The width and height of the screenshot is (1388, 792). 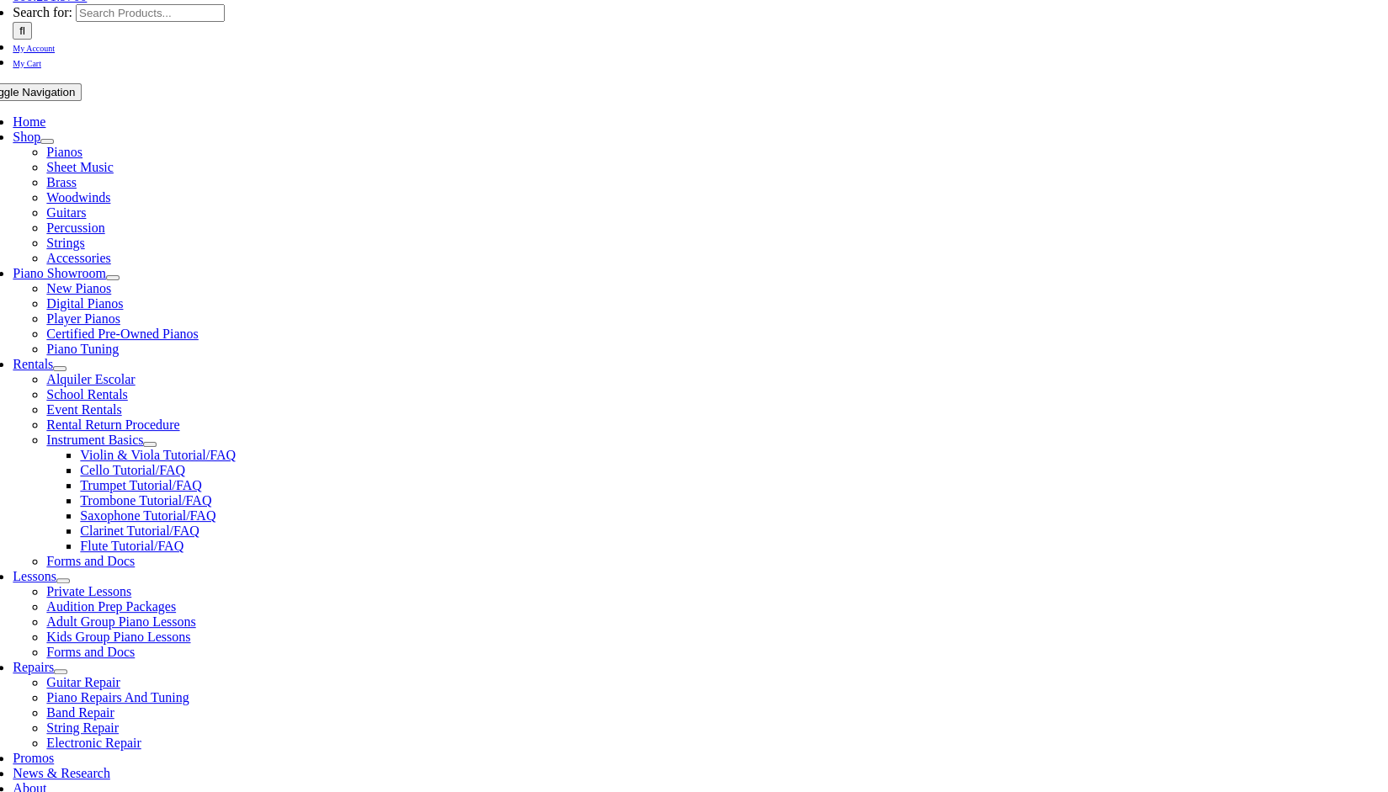 I want to click on a: Shop, so click(x=26, y=136).